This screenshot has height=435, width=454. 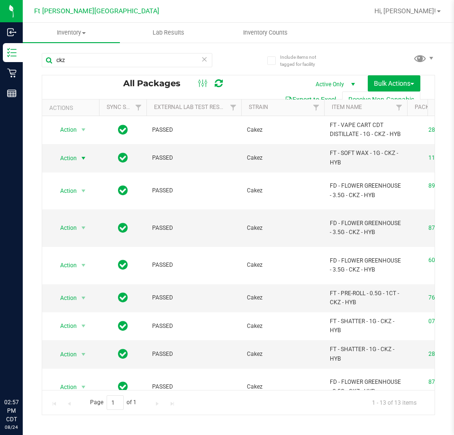 What do you see at coordinates (71, 33) in the screenshot?
I see `span: Inventory` at bounding box center [71, 33].